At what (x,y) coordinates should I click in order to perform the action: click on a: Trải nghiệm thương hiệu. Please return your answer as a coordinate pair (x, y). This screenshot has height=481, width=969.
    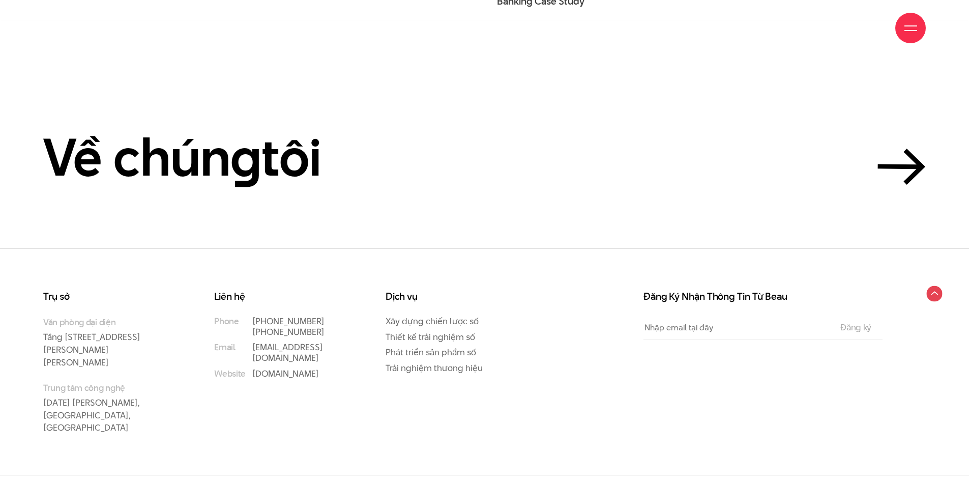
    Looking at the image, I should click on (434, 368).